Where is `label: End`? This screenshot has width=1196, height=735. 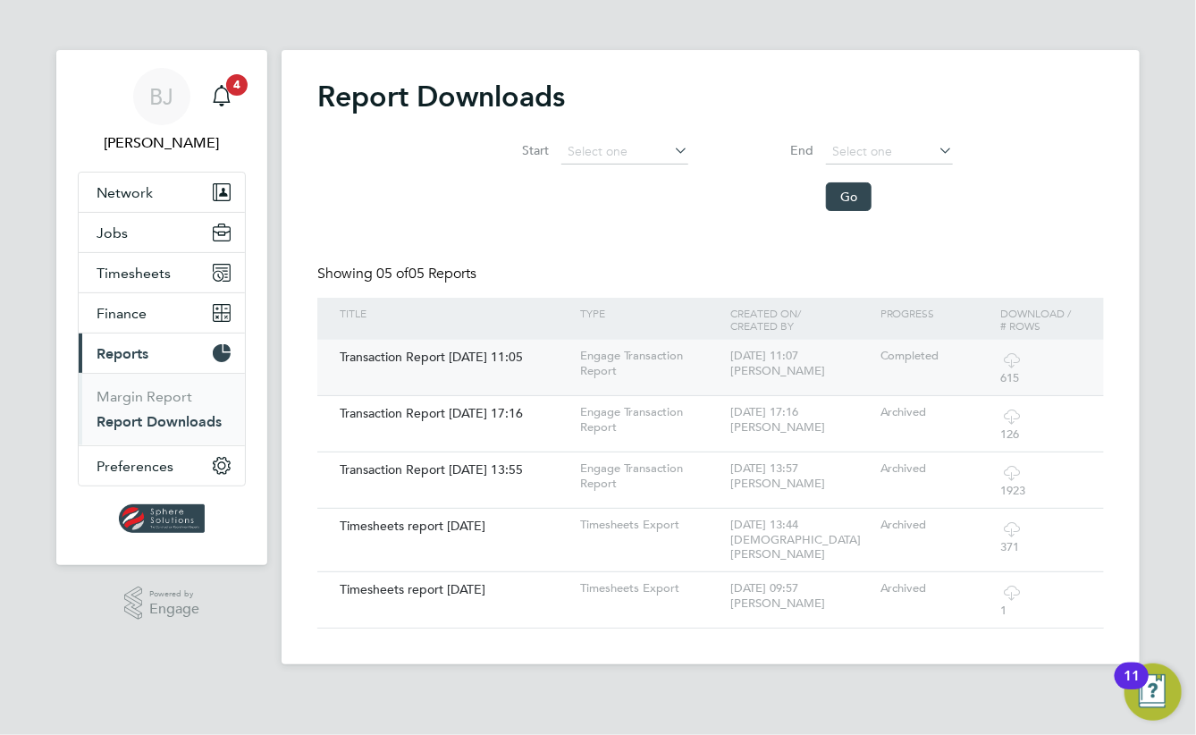 label: End is located at coordinates (773, 150).